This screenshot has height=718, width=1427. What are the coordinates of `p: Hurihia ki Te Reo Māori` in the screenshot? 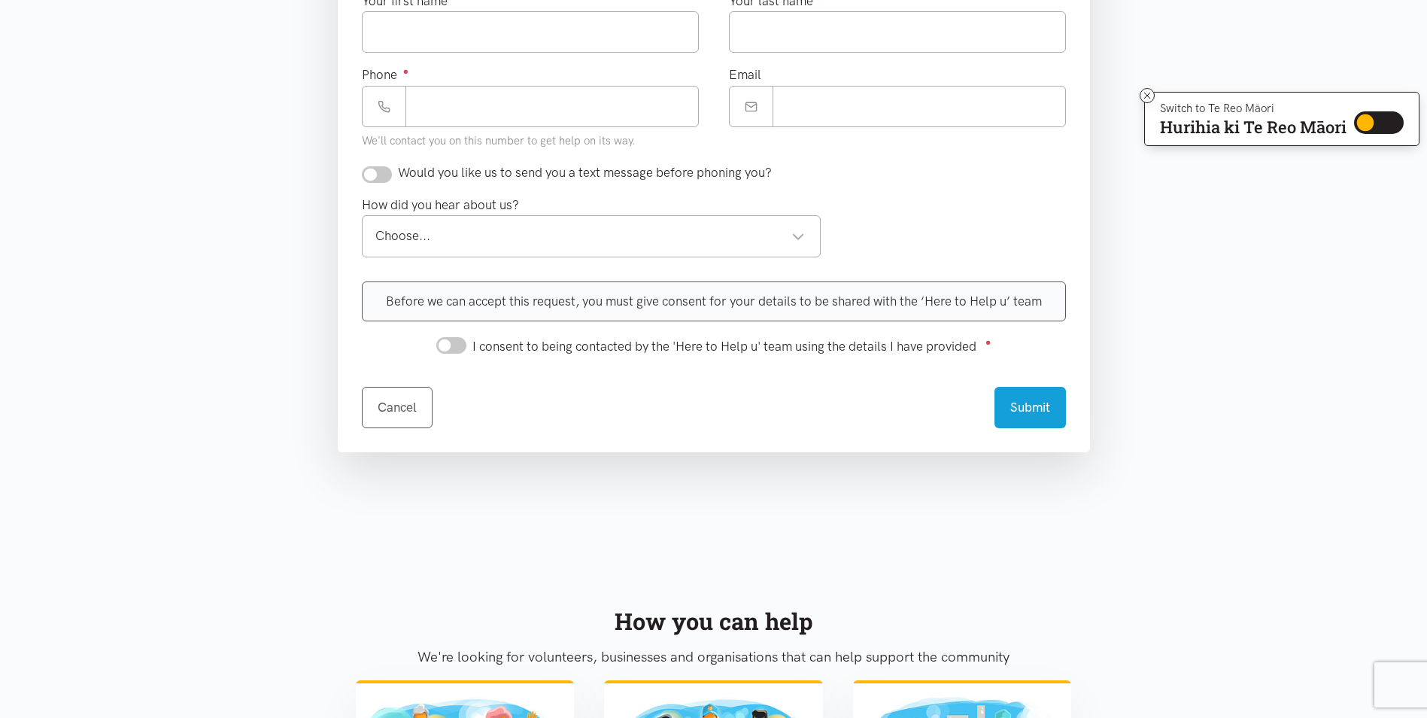 It's located at (1253, 127).